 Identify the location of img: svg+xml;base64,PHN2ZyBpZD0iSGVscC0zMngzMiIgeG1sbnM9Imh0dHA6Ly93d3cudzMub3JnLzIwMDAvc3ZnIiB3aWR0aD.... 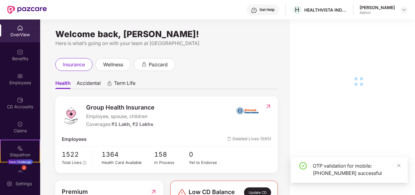
(254, 10).